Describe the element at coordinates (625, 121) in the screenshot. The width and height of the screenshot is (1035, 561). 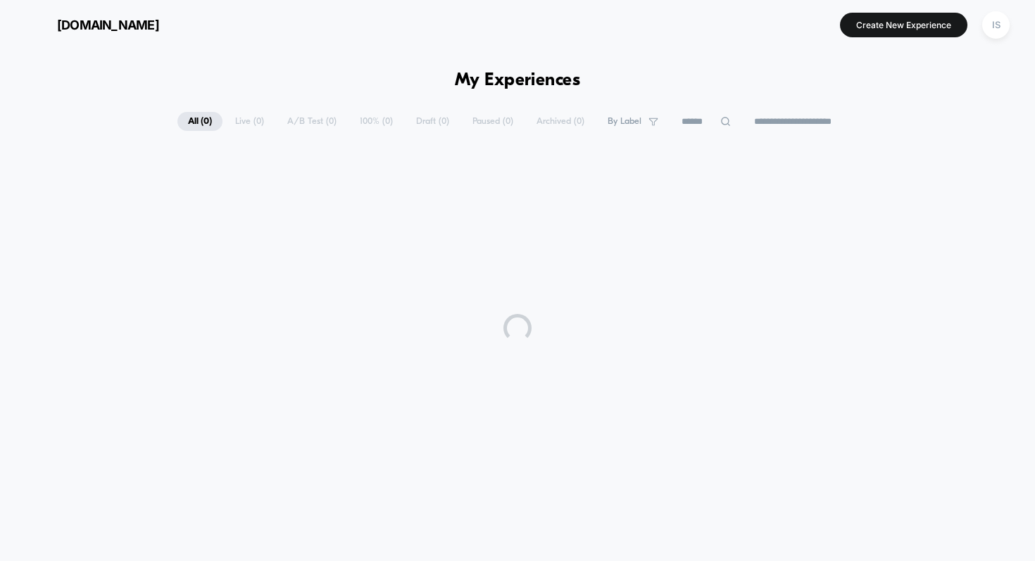
I see `span: By Label` at that location.